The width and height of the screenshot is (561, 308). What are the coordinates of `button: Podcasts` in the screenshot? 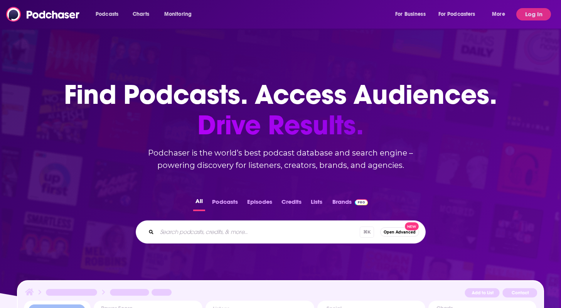 It's located at (225, 203).